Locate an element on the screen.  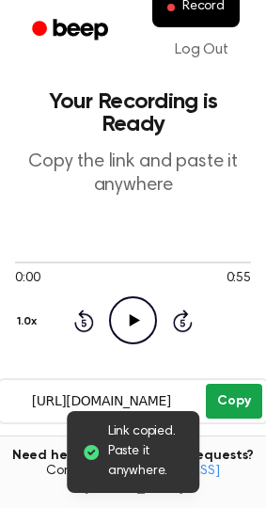
a: Beep is located at coordinates (71, 30).